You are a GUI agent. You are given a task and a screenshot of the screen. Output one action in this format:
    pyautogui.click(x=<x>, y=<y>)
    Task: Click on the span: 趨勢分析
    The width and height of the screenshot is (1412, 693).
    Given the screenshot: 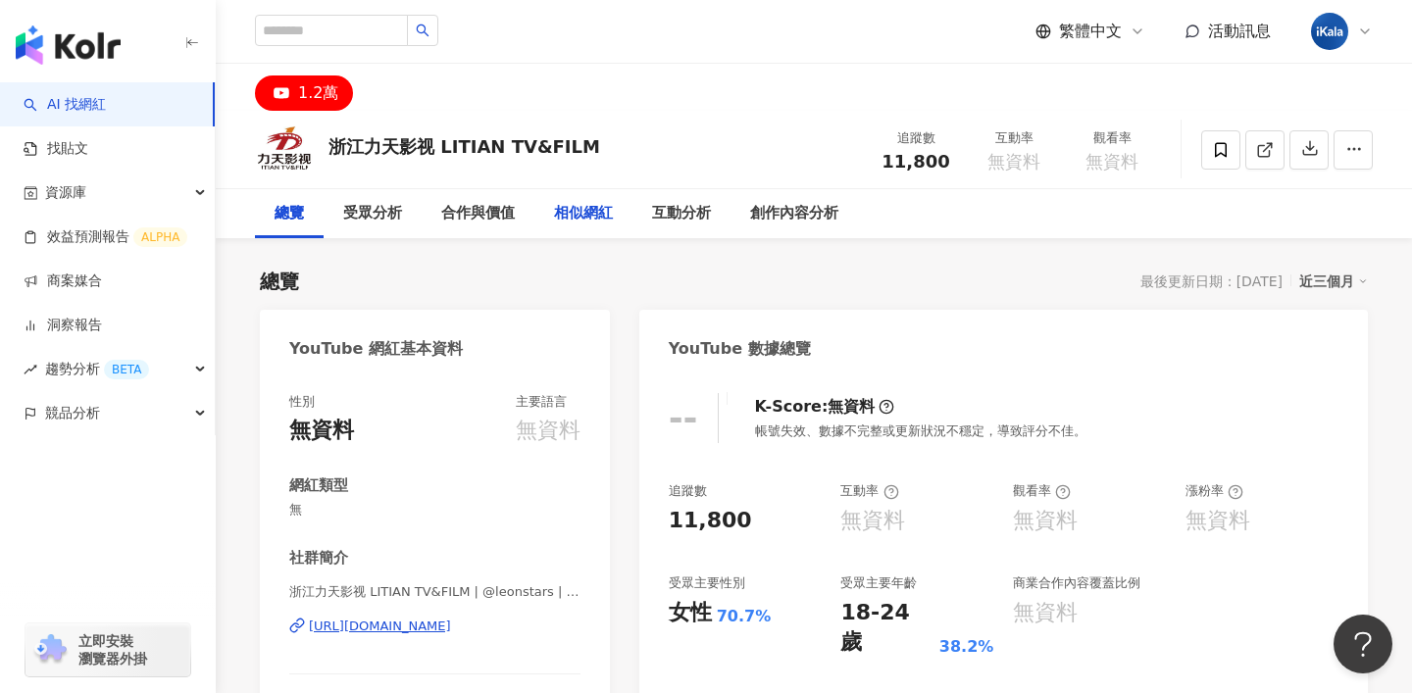 What is the action you would take?
    pyautogui.click(x=97, y=369)
    